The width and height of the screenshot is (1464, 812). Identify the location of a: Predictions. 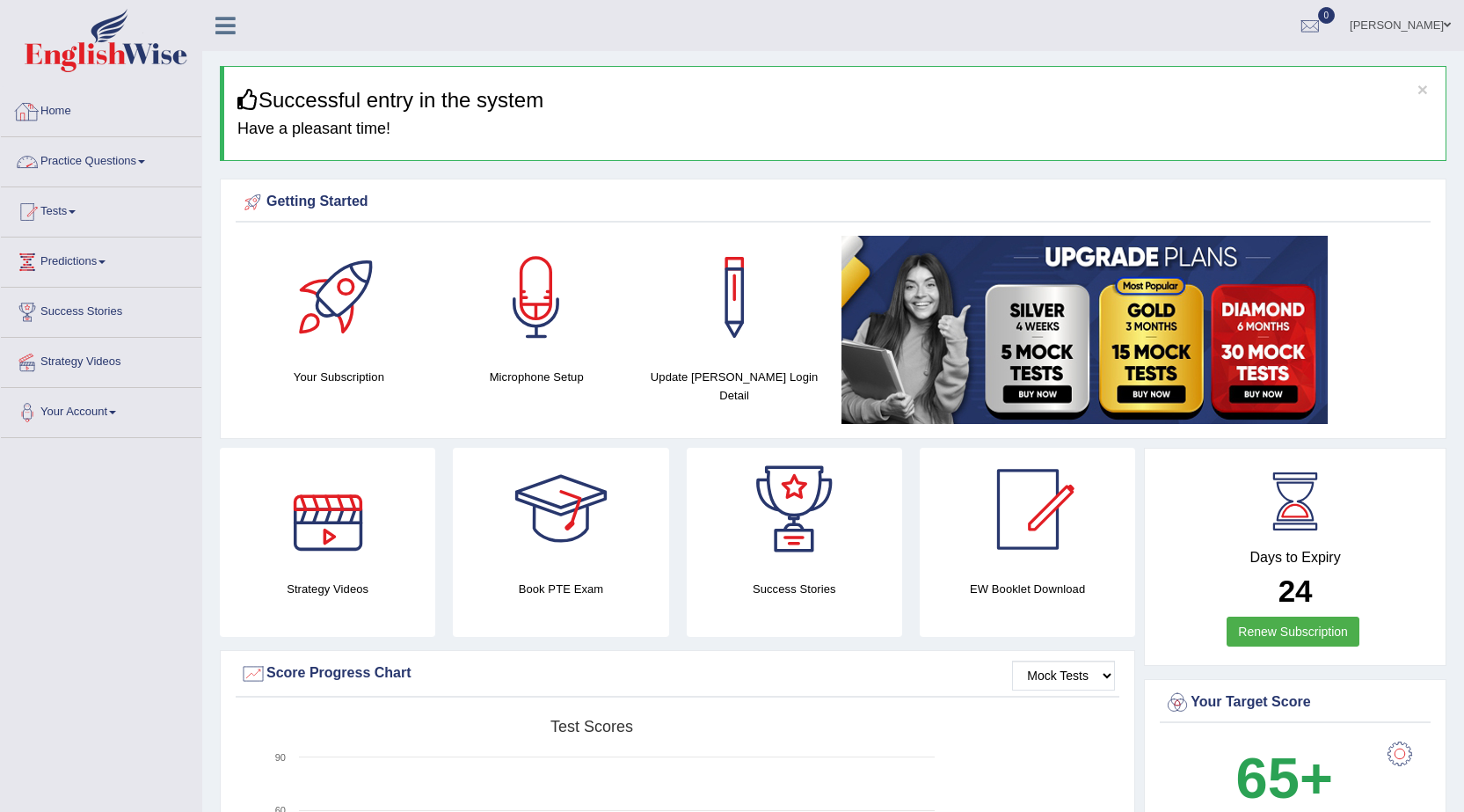
(101, 259).